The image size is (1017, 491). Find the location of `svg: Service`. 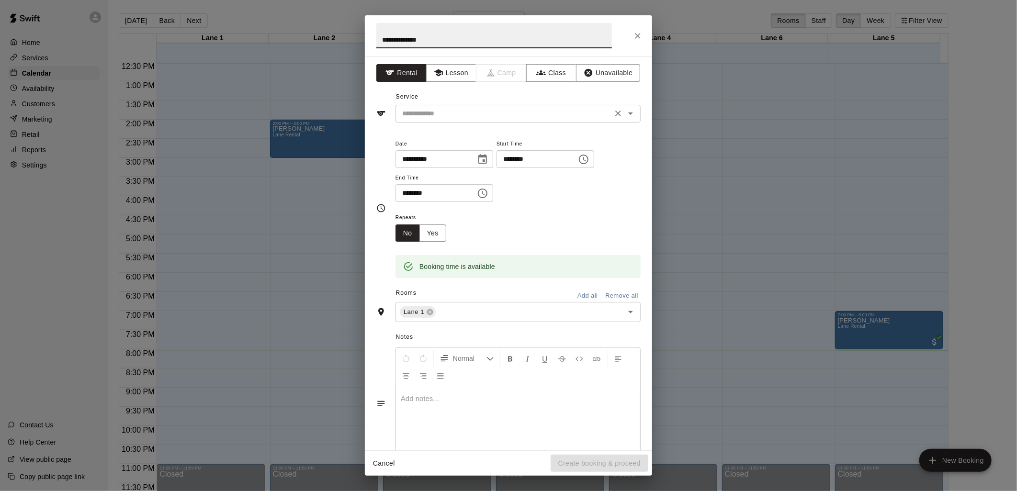

svg: Service is located at coordinates (381, 113).